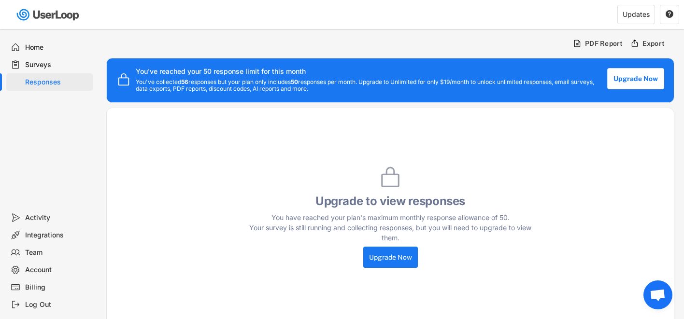 The width and height of the screenshot is (684, 319). What do you see at coordinates (57, 218) in the screenshot?
I see `div: Activity` at bounding box center [57, 218].